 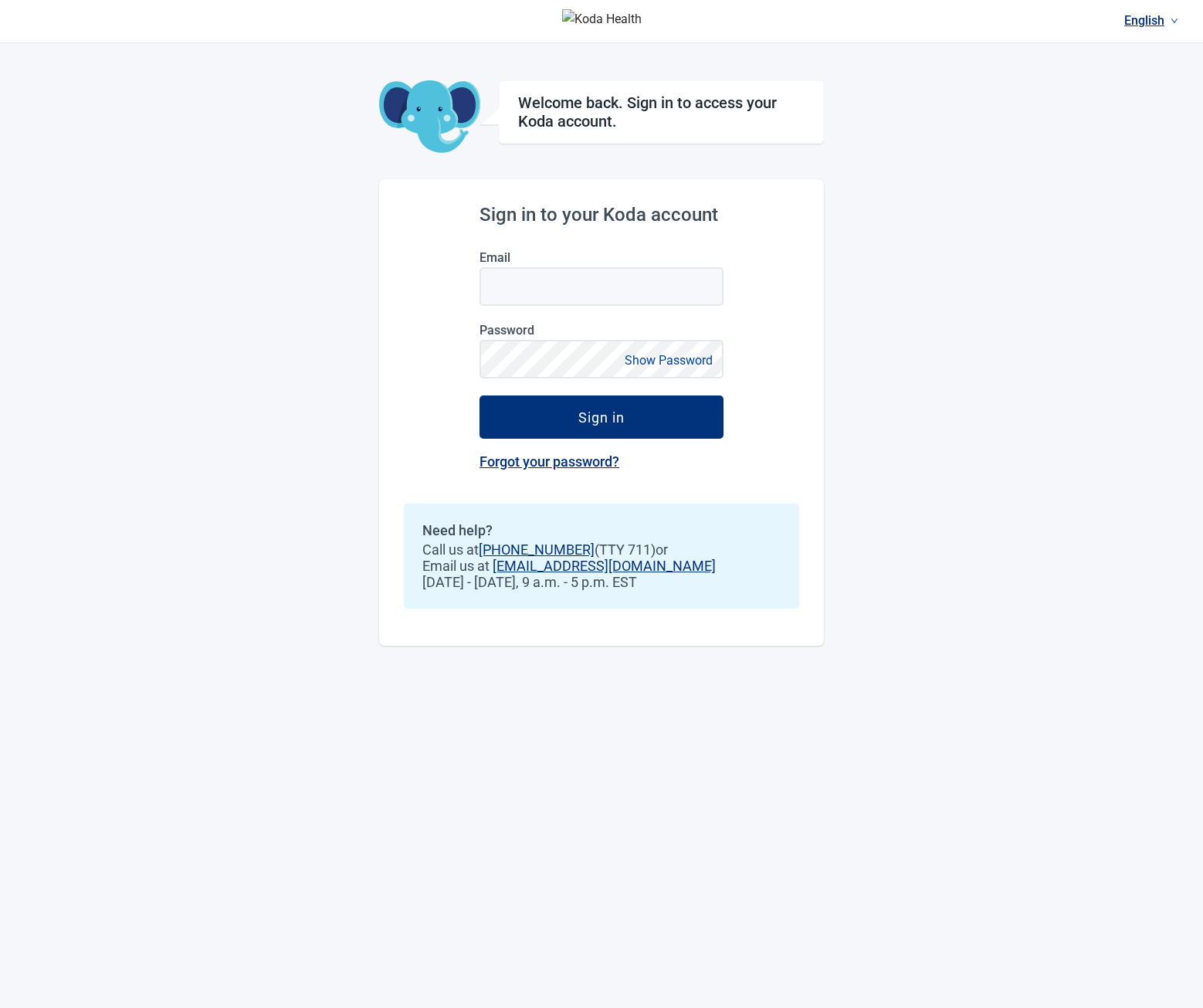 What do you see at coordinates (1174, 21) in the screenshot?
I see `span: down` at bounding box center [1174, 21].